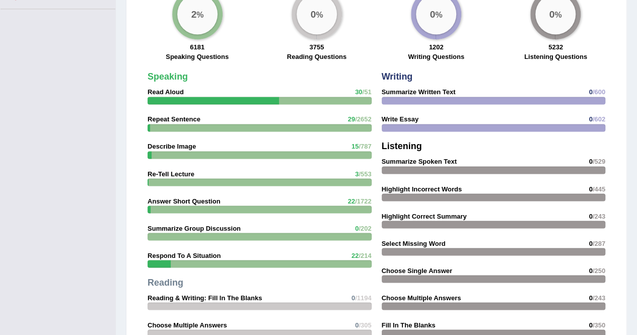 The height and width of the screenshot is (335, 637). I want to click on span: /51, so click(367, 92).